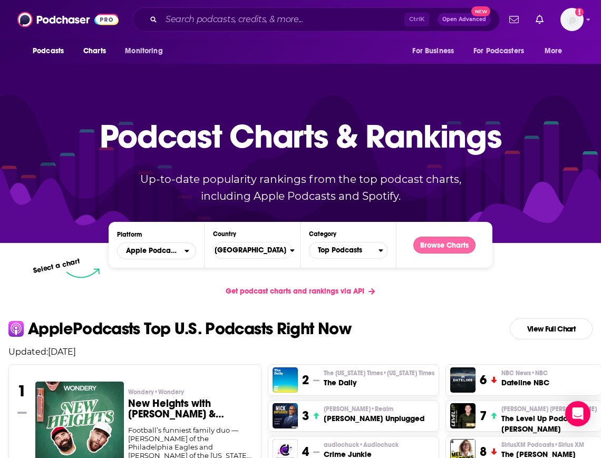 This screenshot has width=601, height=458. Describe the element at coordinates (525, 378) in the screenshot. I see `a: NBC News•NBCDateline NBC` at that location.